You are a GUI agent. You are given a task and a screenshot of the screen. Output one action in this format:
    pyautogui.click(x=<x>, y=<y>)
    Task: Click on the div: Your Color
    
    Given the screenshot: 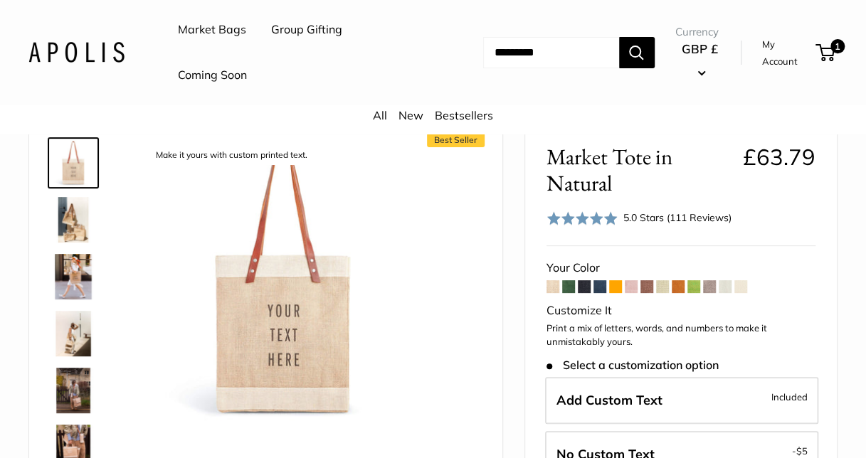 What is the action you would take?
    pyautogui.click(x=681, y=268)
    